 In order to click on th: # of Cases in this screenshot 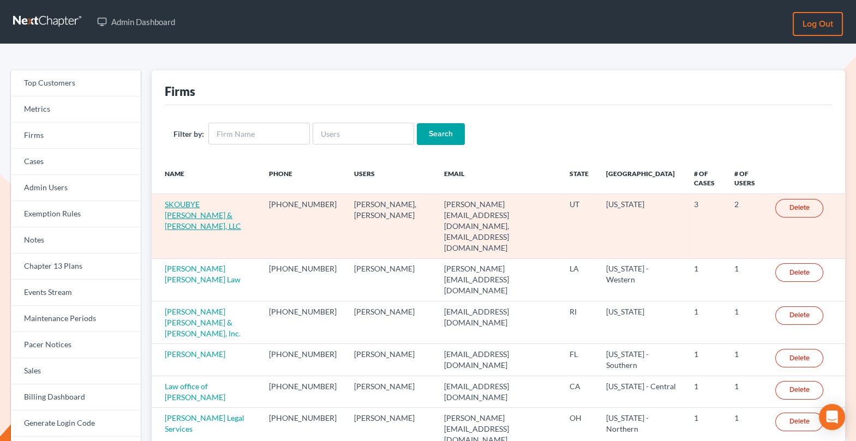, I will do `click(706, 178)`.